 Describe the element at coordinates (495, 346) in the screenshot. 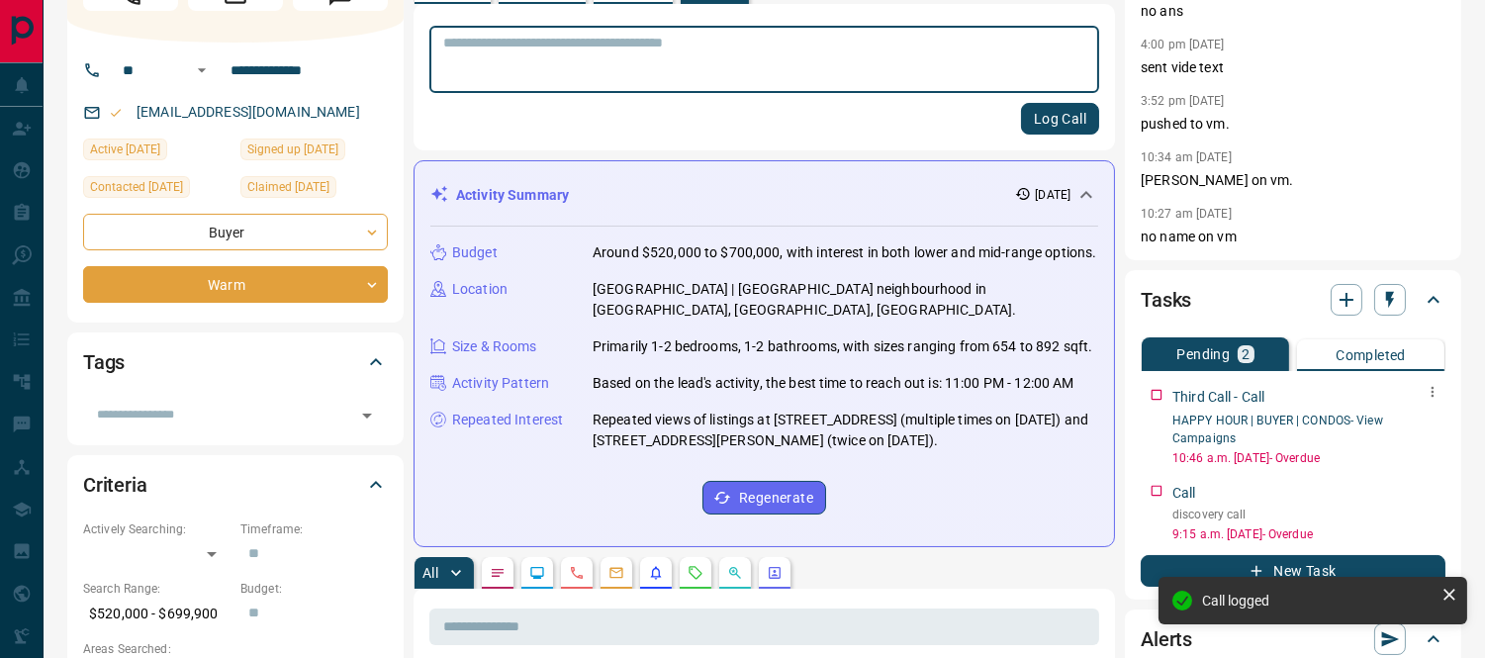

I see `p: Size & Rooms` at that location.